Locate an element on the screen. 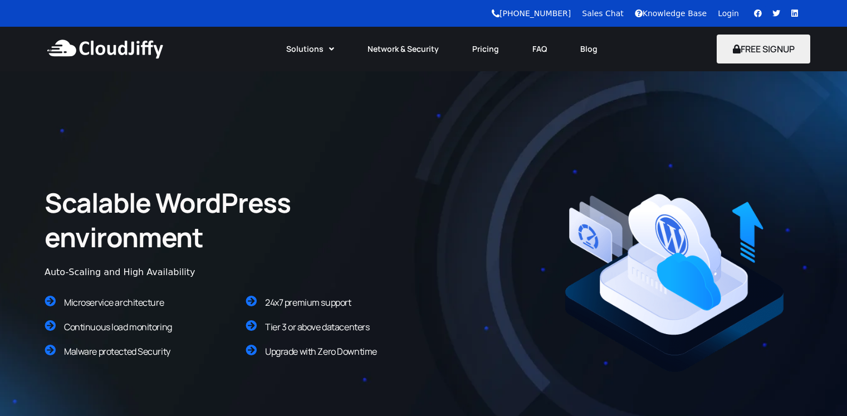 Image resolution: width=847 pixels, height=416 pixels. div: Auto-Scaling and High Availability is located at coordinates (239, 272).